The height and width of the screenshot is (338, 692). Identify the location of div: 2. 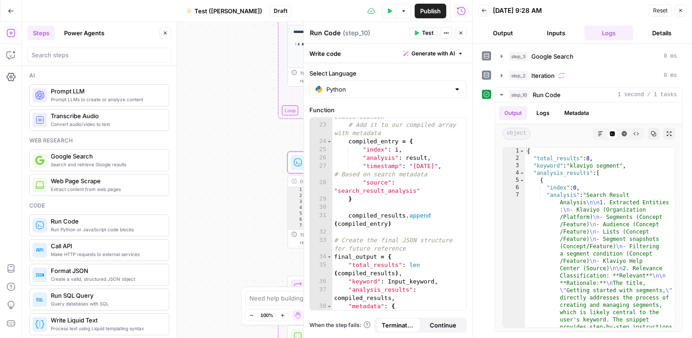
(298, 196).